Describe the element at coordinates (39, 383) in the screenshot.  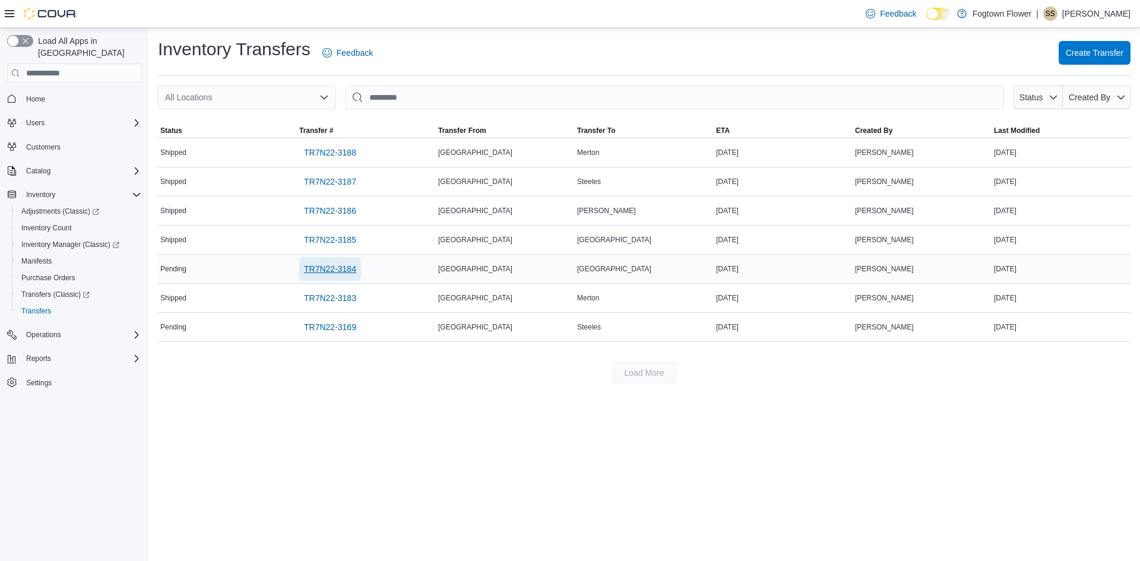
I see `a: Settings` at that location.